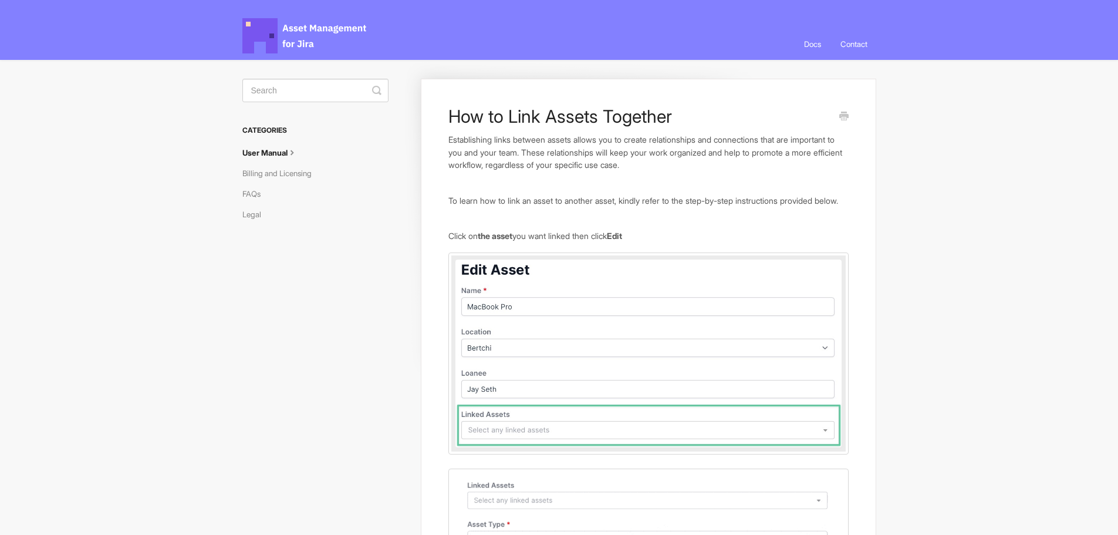 This screenshot has height=535, width=1118. Describe the element at coordinates (639, 116) in the screenshot. I see `h1: How to Link Assets Together` at that location.